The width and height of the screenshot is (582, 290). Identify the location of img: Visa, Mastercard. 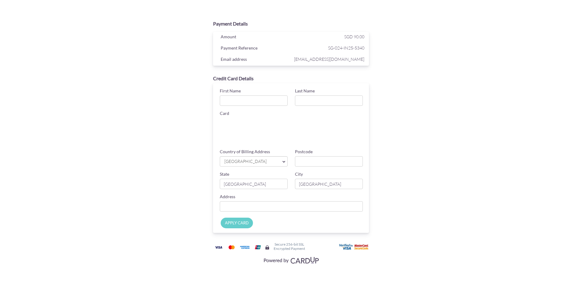
(291, 260).